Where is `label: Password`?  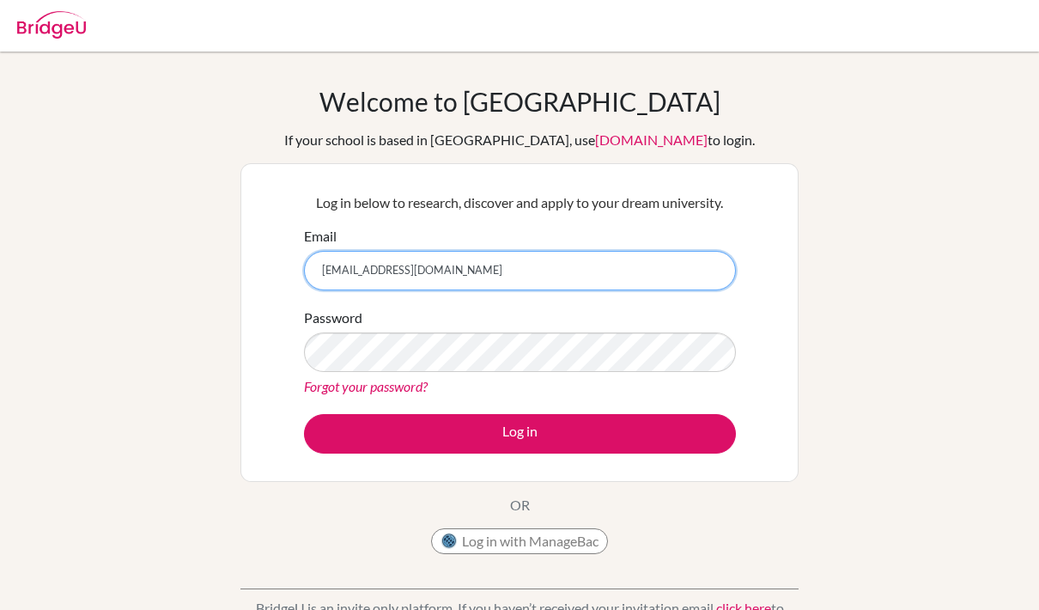
label: Password is located at coordinates (333, 318).